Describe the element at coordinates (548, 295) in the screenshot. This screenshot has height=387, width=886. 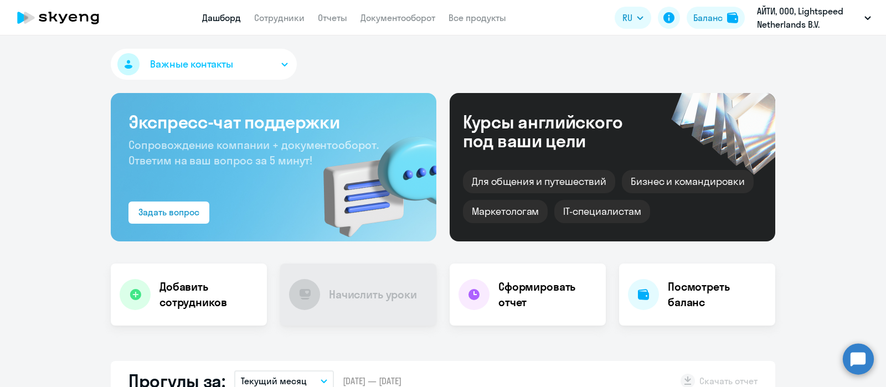
I see `h4: Сформировать отчет` at that location.